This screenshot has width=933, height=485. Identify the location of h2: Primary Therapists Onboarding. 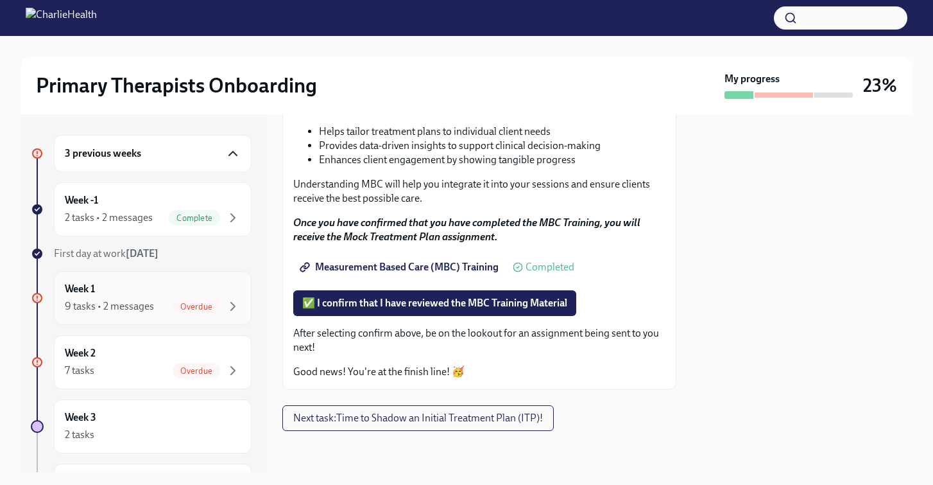
(176, 85).